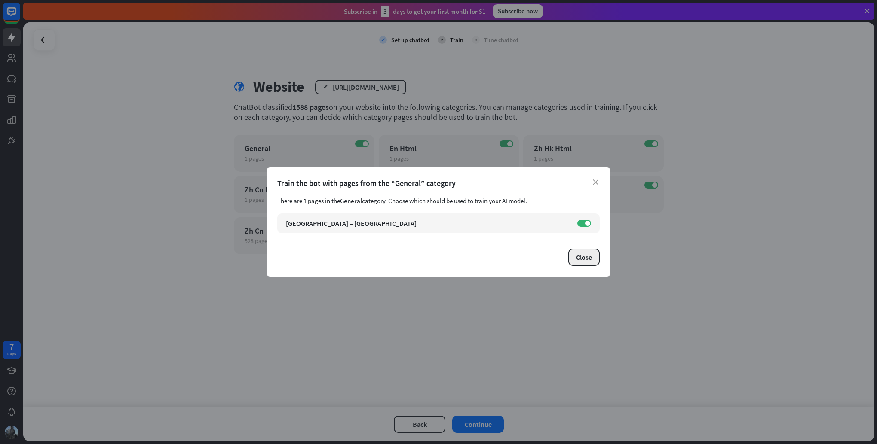 This screenshot has width=877, height=444. Describe the element at coordinates (583, 257) in the screenshot. I see `button: Close` at that location.